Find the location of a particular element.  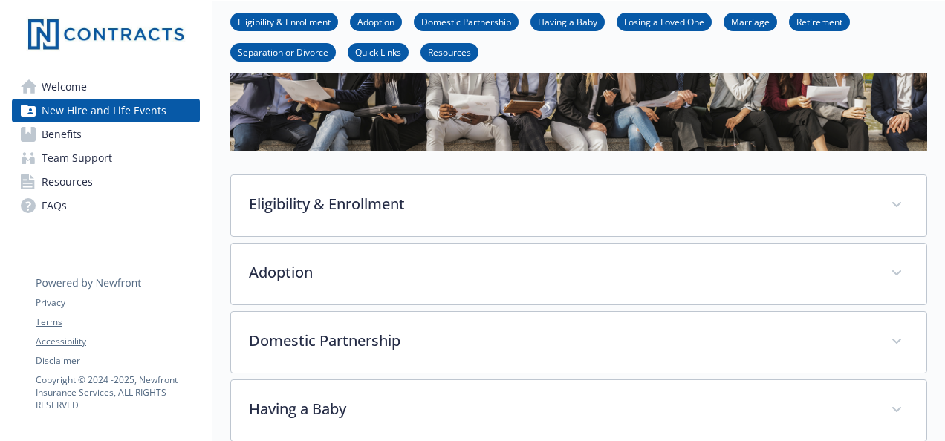

a: Eligibility & Enrollment is located at coordinates (284, 21).